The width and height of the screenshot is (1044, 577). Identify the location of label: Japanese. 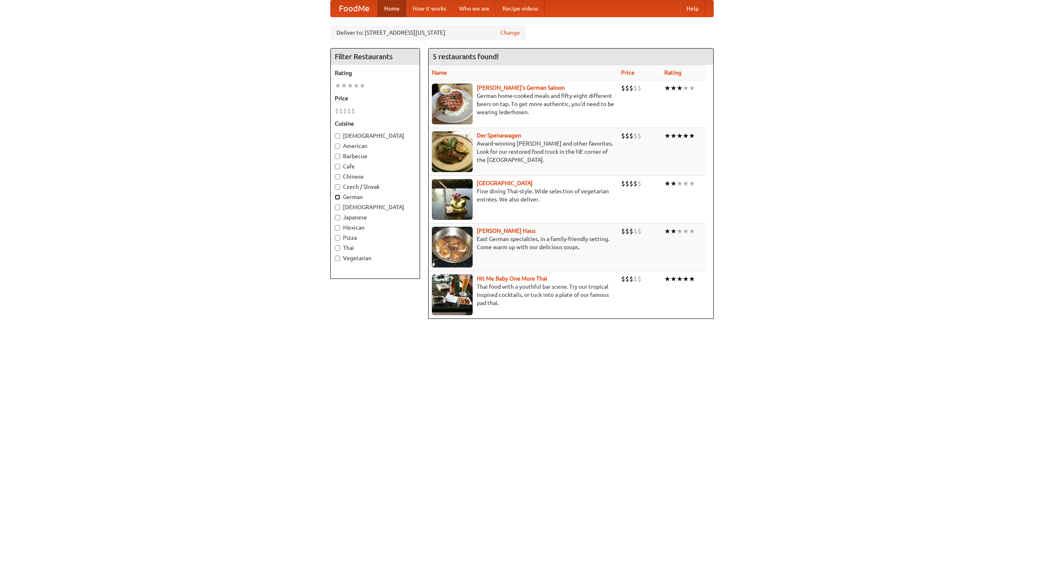
(375, 217).